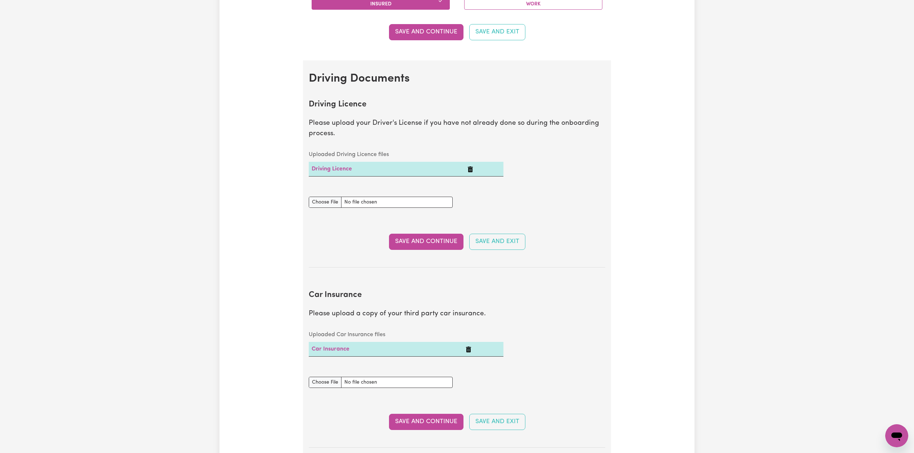 The image size is (914, 453). What do you see at coordinates (470, 169) in the screenshot?
I see `button: Delete Driving Licence` at bounding box center [470, 169].